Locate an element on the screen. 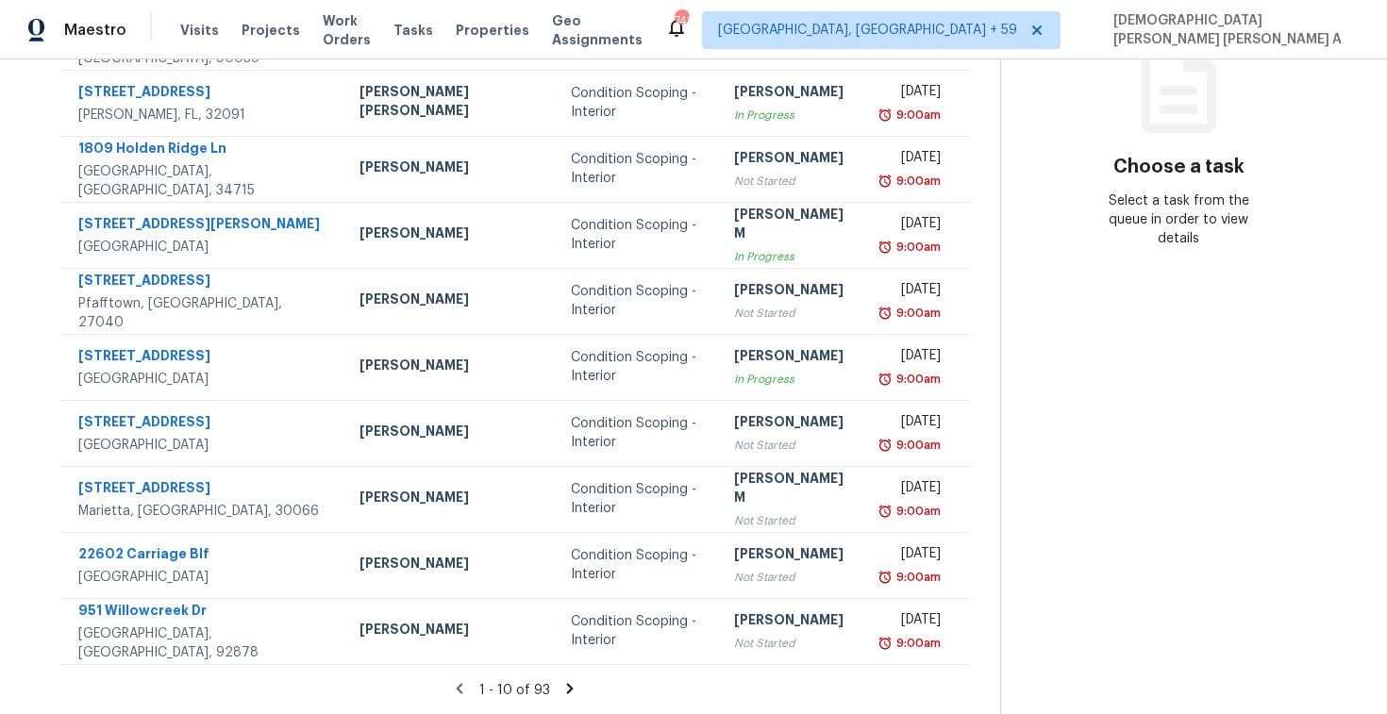  span: Projects is located at coordinates (271, 30).